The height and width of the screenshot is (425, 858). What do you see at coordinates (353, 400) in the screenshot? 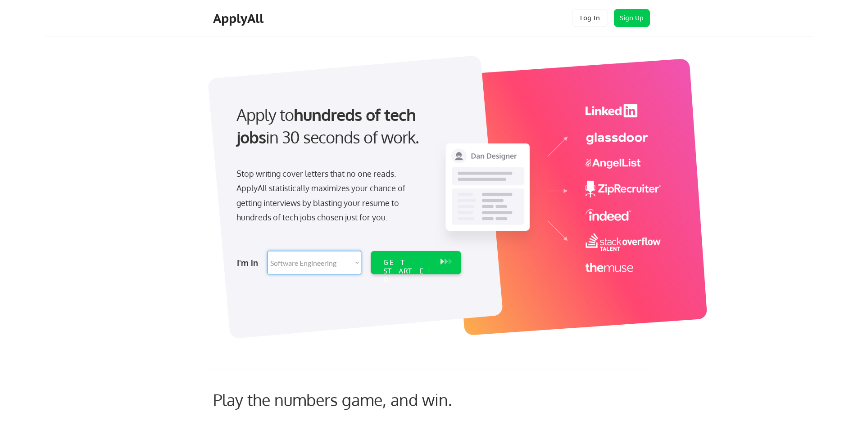
I see `div: Play the numbers game, and win.` at bounding box center [353, 400].